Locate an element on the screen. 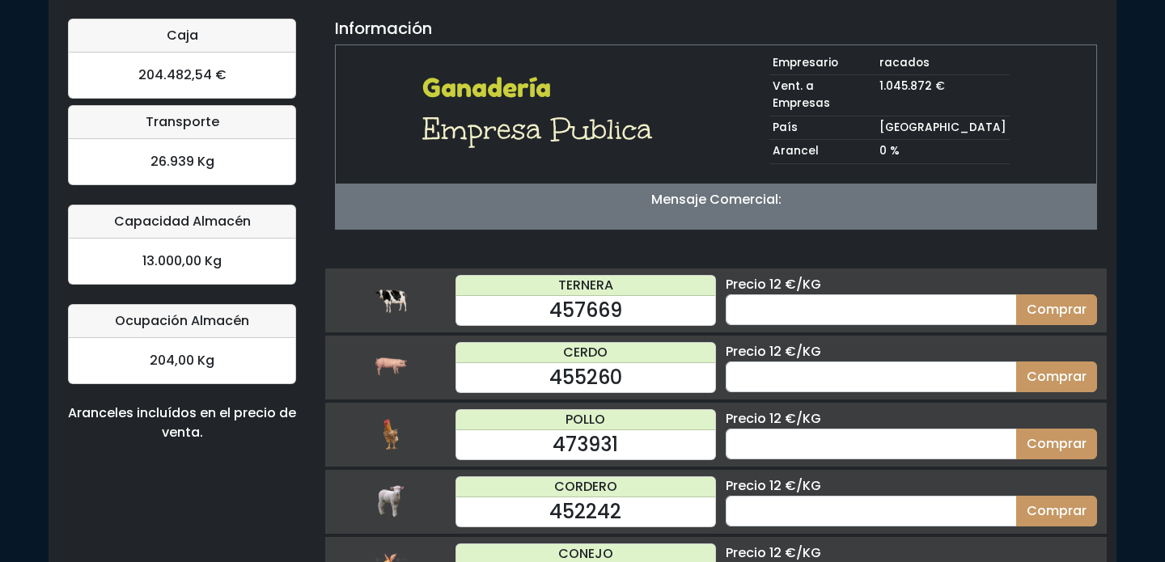  div: 452242 is located at coordinates (586, 512).